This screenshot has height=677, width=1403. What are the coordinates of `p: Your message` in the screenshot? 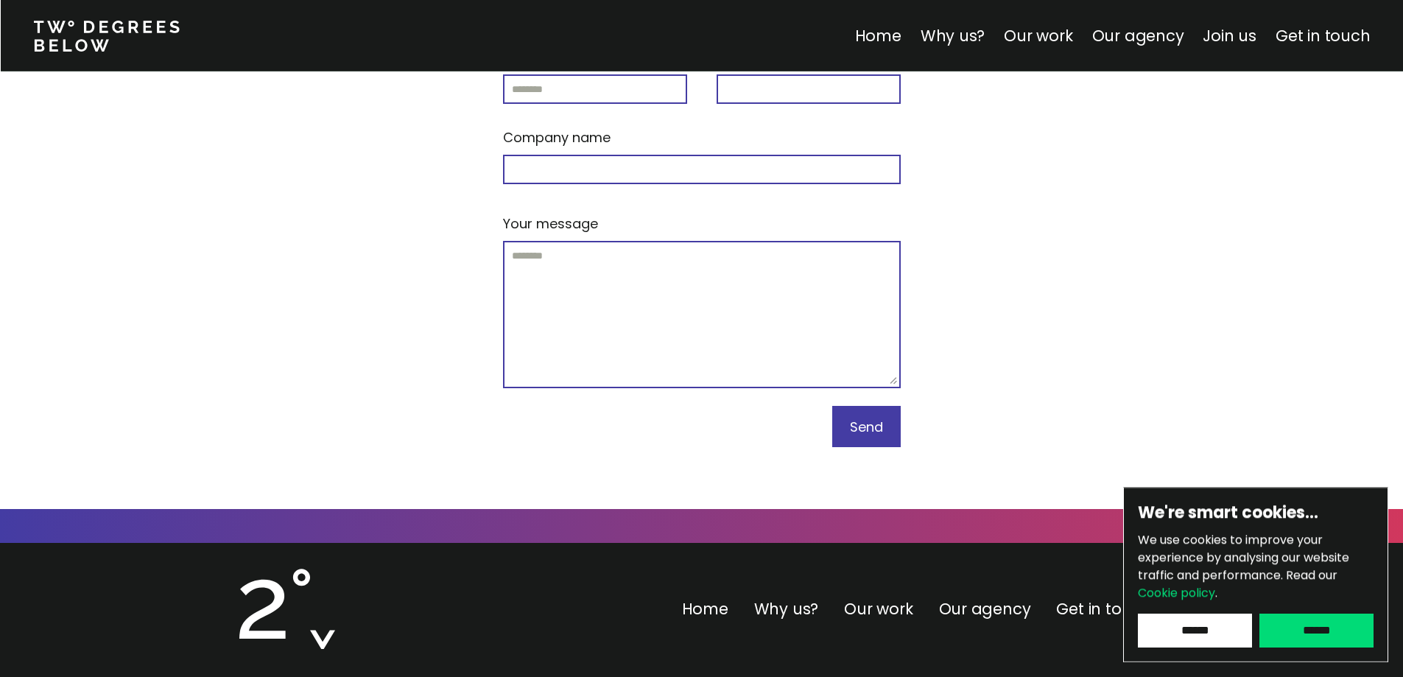 It's located at (550, 223).